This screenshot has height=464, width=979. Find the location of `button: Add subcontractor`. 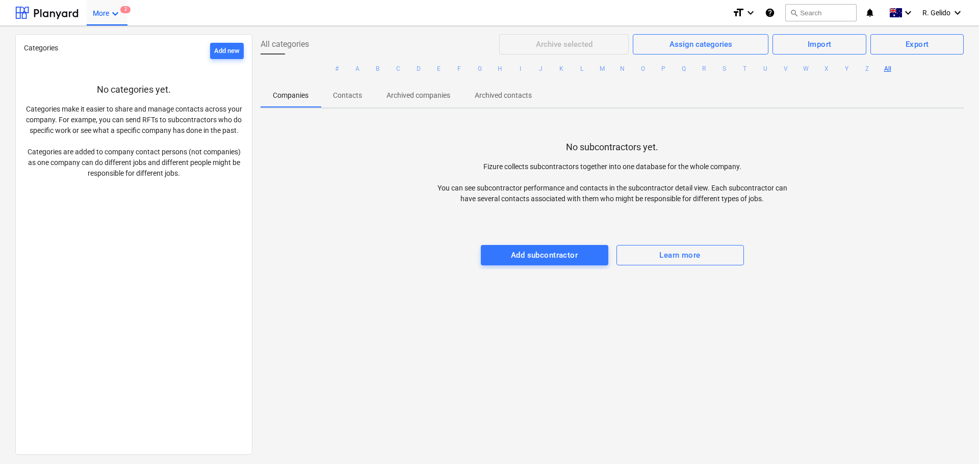

button: Add subcontractor is located at coordinates (544, 255).